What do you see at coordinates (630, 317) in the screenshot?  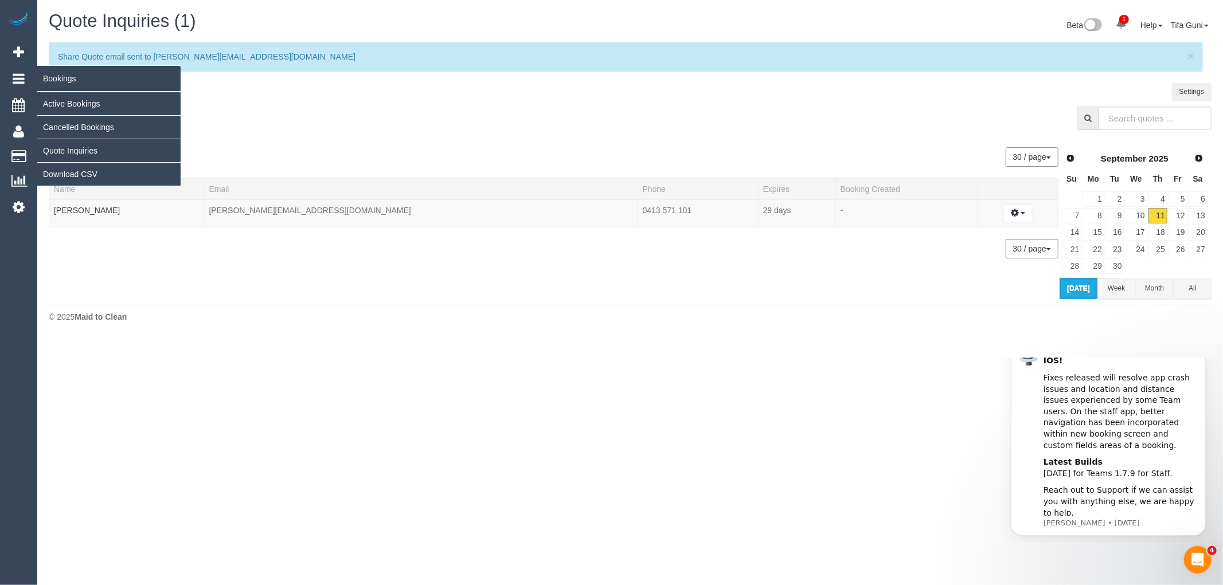 I see `div: © 2025` at bounding box center [630, 317].